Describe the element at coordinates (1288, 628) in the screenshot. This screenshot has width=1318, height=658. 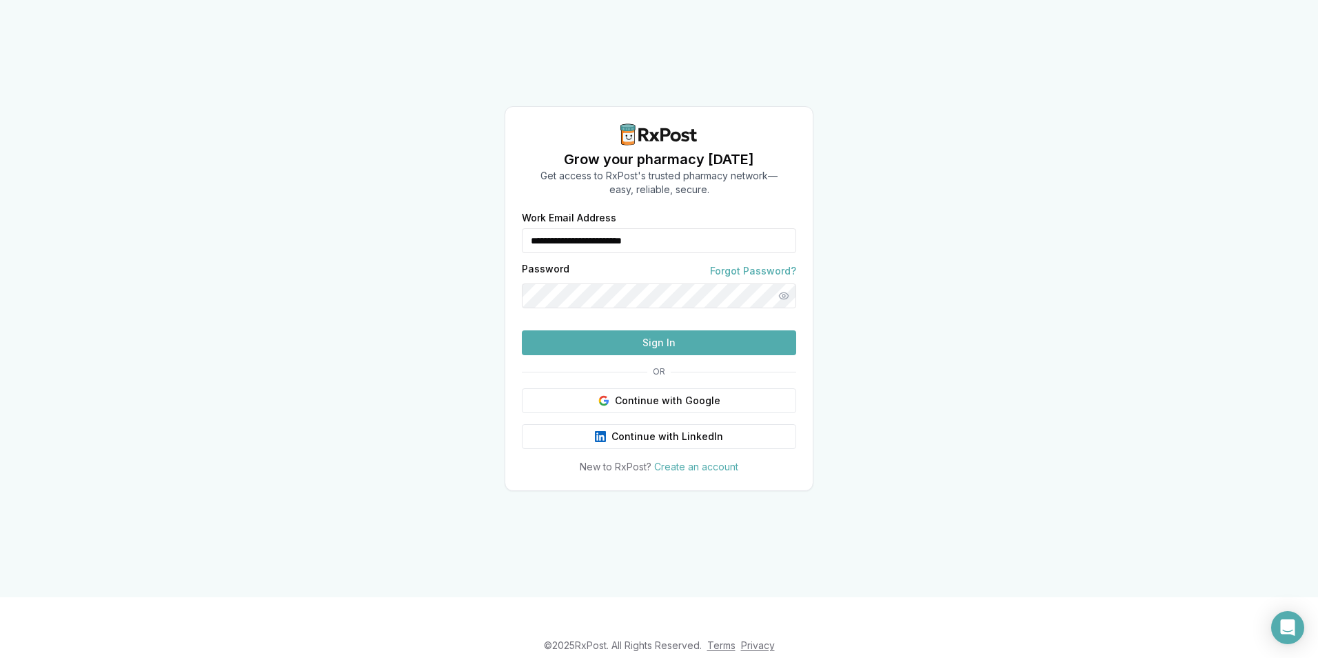
I see `div: Open Intercom Messenger` at that location.